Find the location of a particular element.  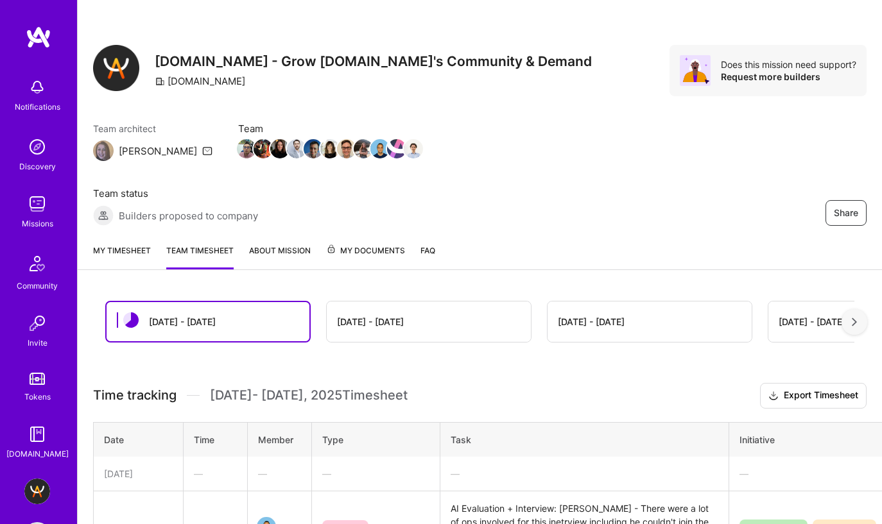

img: Community is located at coordinates (37, 264).